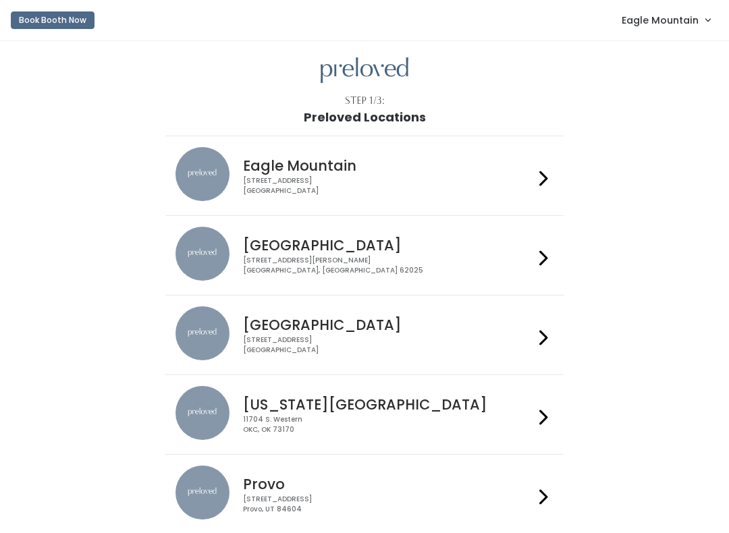 This screenshot has width=729, height=533. I want to click on h1: Preloved Locations, so click(364, 117).